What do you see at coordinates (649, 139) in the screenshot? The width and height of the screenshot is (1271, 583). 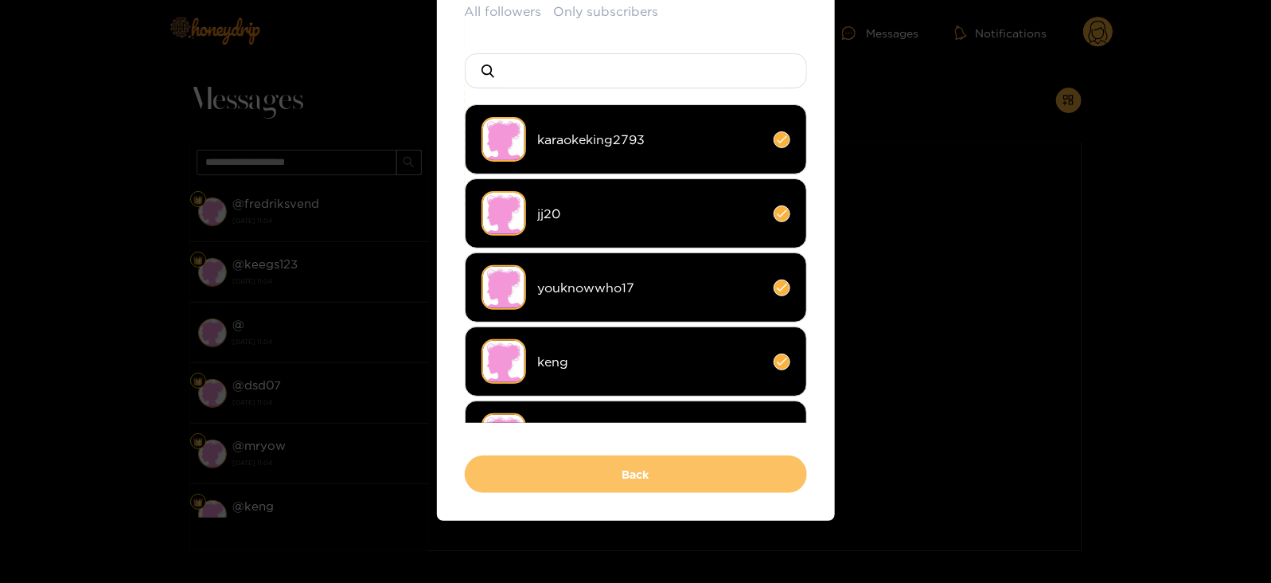 I see `span: karaokeking2793` at bounding box center [649, 139].